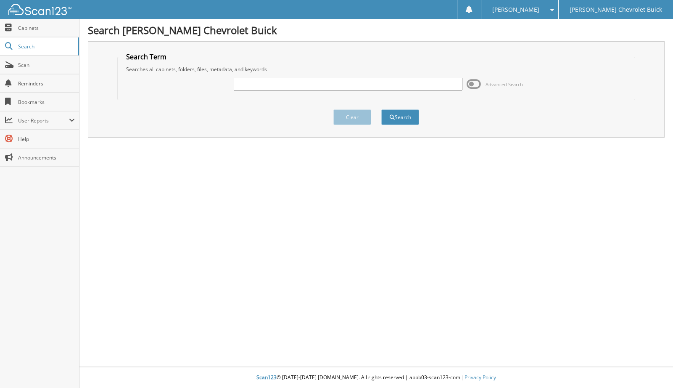 The height and width of the screenshot is (388, 673). I want to click on span: Scan, so click(46, 65).